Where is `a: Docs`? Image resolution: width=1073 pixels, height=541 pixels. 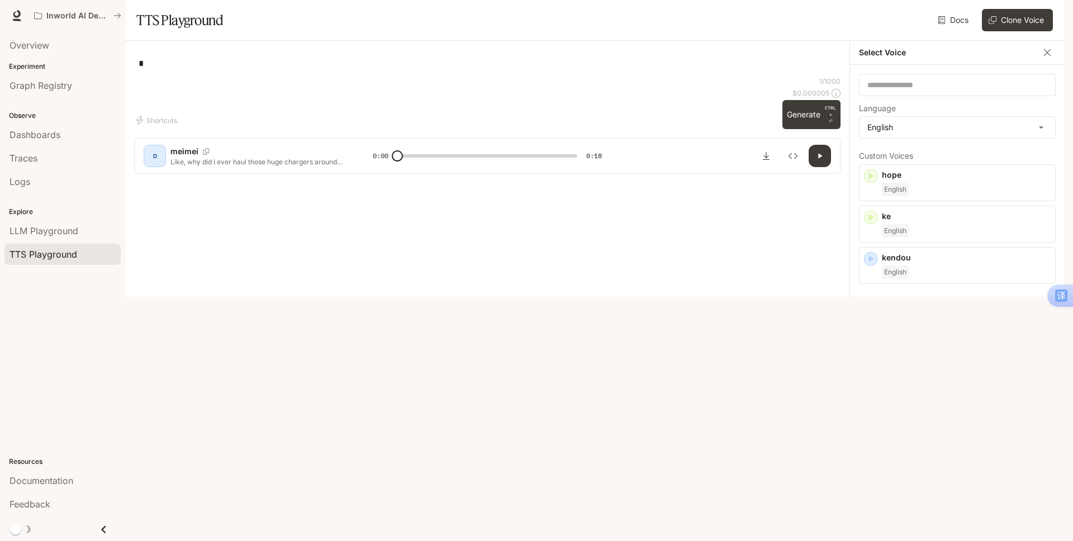
a: Docs is located at coordinates (954, 20).